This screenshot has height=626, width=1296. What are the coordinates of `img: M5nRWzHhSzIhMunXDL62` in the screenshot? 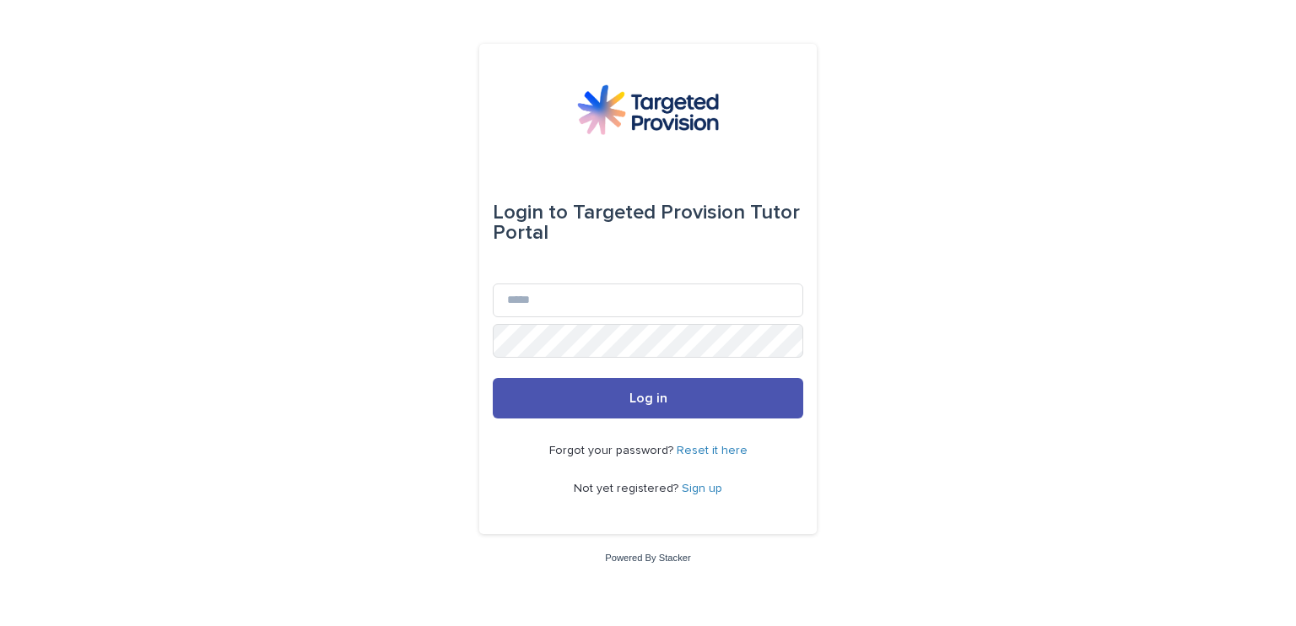 It's located at (648, 110).